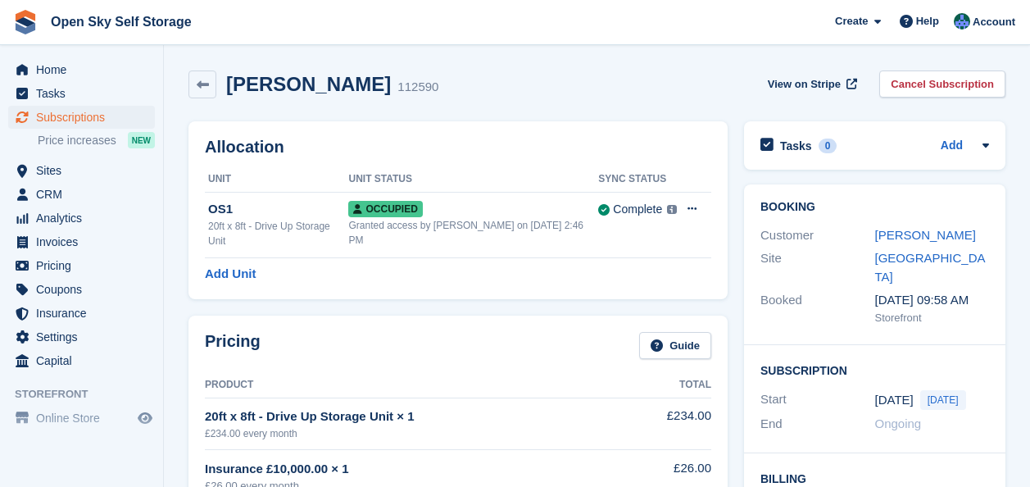 The width and height of the screenshot is (1030, 487). What do you see at coordinates (25, 22) in the screenshot?
I see `img: stora-icon-8386f47178a22dfd0bd8f6a31ec36ba5ce8667c1dd55bd0f319d3a0aa187defe.svg` at bounding box center [25, 22].